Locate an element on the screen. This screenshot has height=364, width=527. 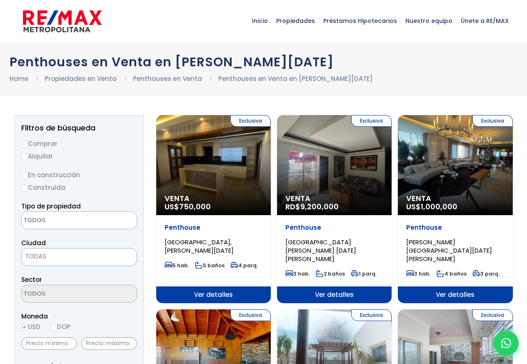
label: Comprar is located at coordinates (79, 143).